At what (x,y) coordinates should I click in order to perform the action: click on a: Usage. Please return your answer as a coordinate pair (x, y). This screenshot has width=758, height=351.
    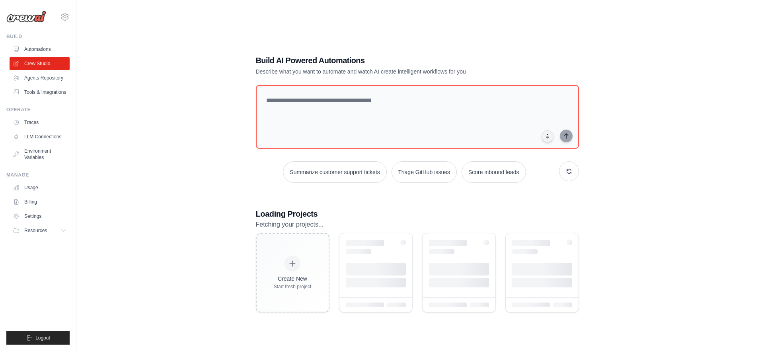
    Looking at the image, I should click on (39, 188).